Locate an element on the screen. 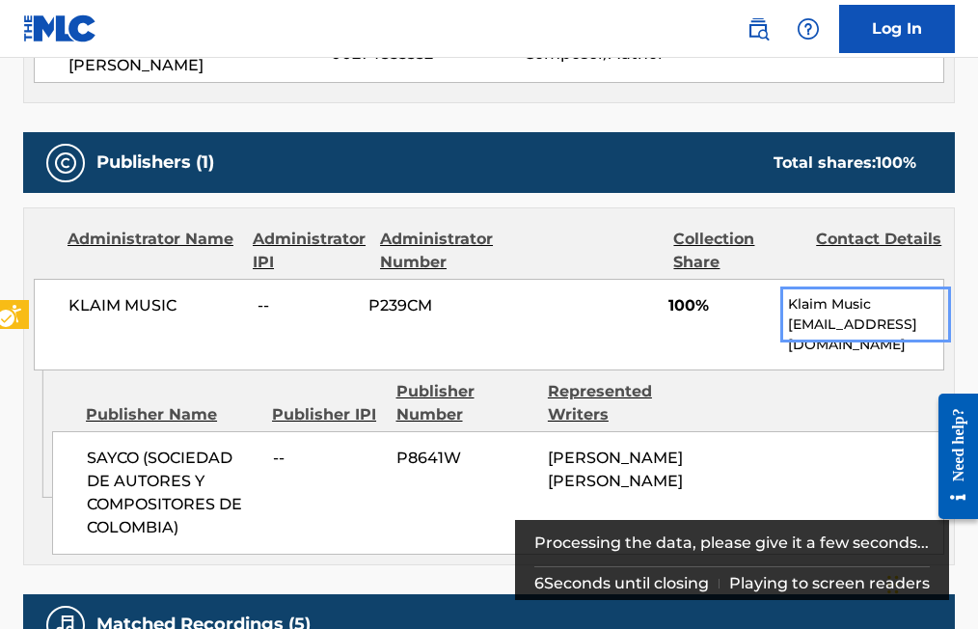 The height and width of the screenshot is (629, 978). div: Collection Share is located at coordinates (737, 251).